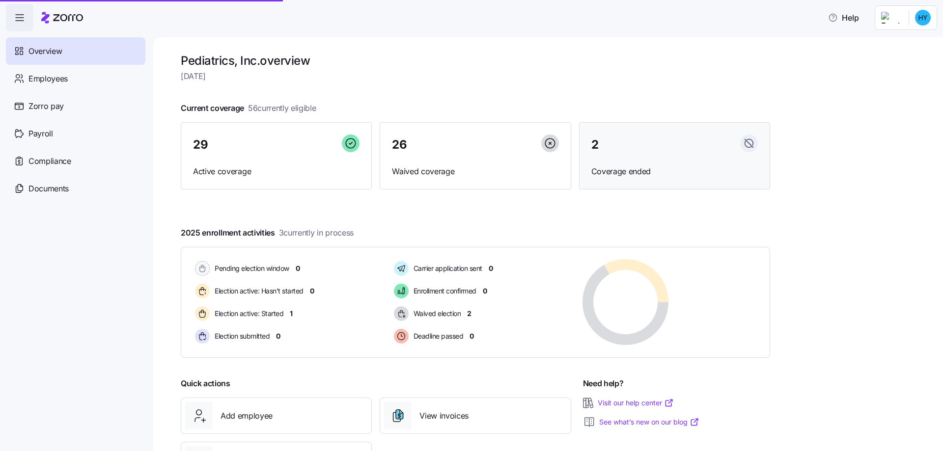  Describe the element at coordinates (674, 171) in the screenshot. I see `span: Coverage ended` at that location.